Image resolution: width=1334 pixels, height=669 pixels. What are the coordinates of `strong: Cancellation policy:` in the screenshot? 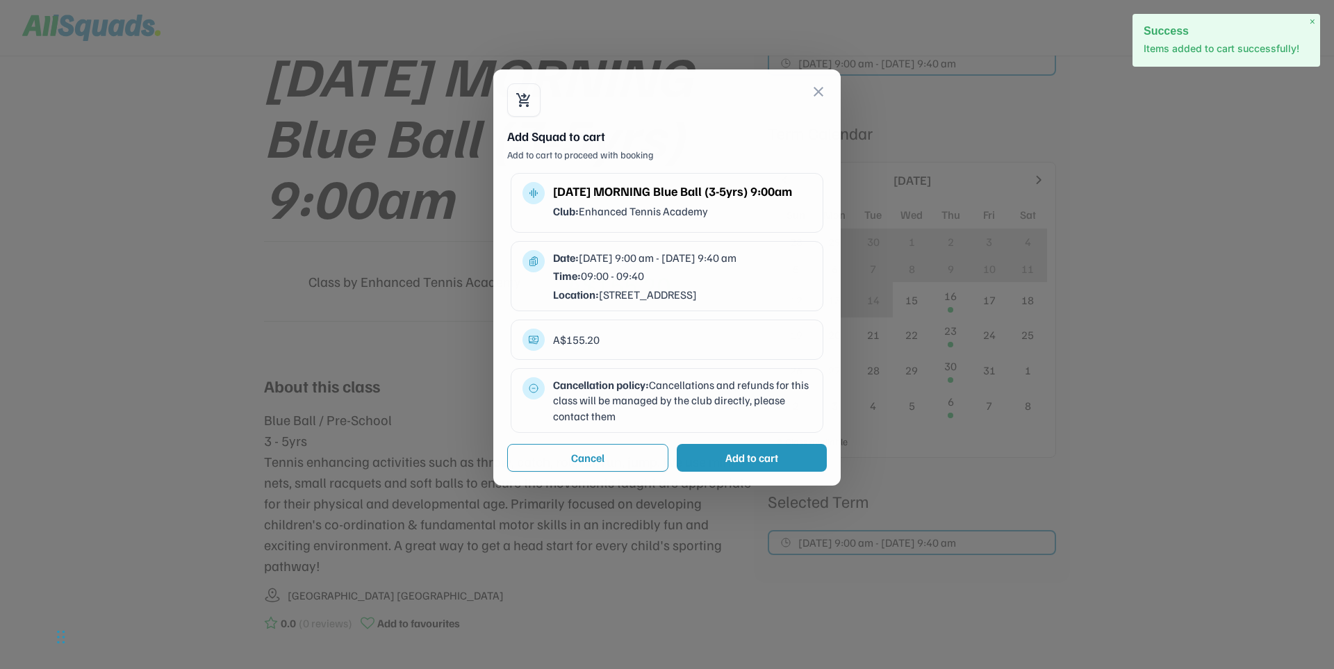 It's located at (601, 385).